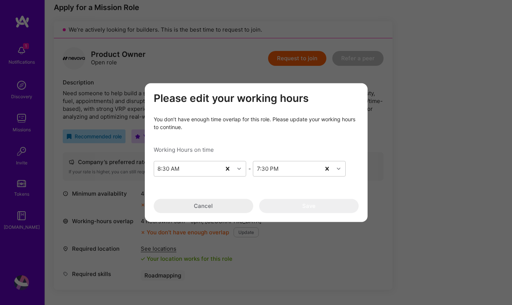 Image resolution: width=512 pixels, height=305 pixels. What do you see at coordinates (256, 123) in the screenshot?
I see `div: You don’t have enough time overlap for this role. Please update your working hours to continue.` at bounding box center [256, 123].